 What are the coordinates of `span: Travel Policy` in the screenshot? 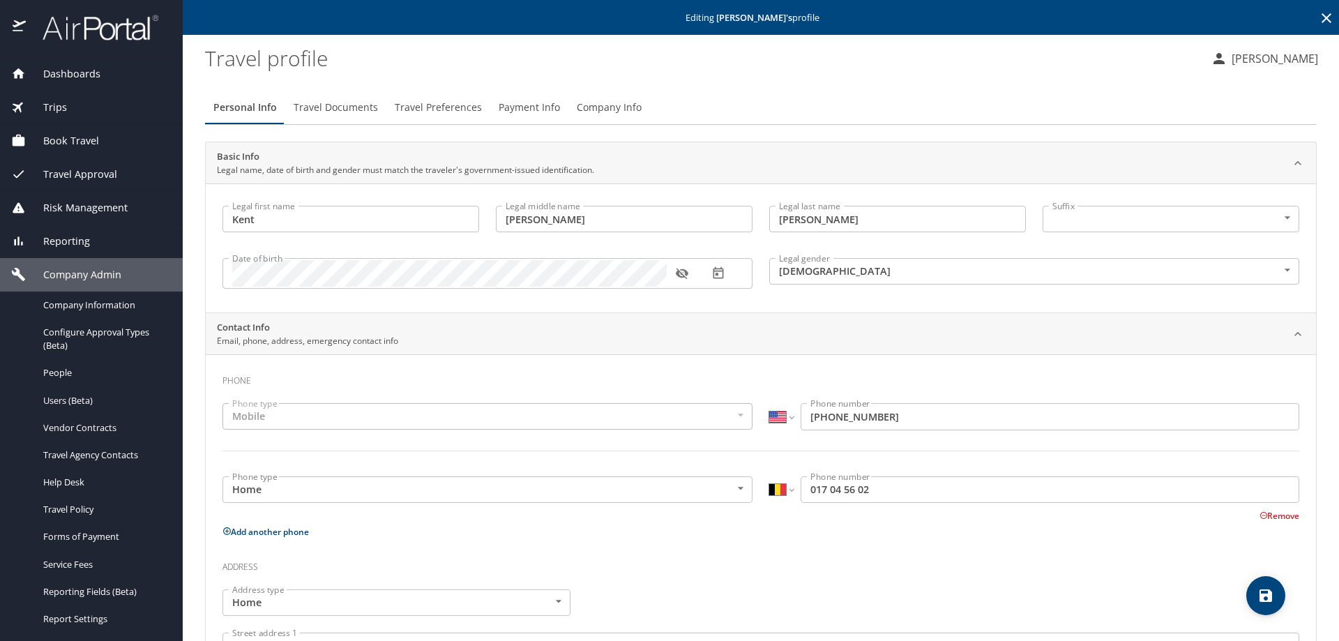 It's located at (105, 509).